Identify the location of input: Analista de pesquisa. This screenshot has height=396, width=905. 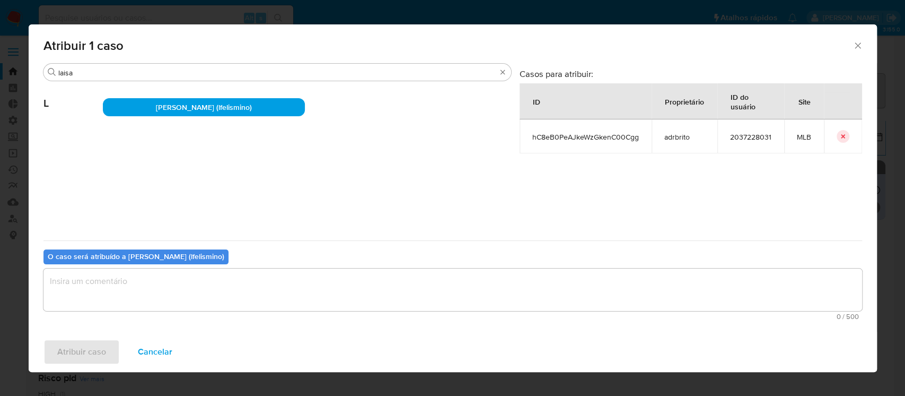
(277, 73).